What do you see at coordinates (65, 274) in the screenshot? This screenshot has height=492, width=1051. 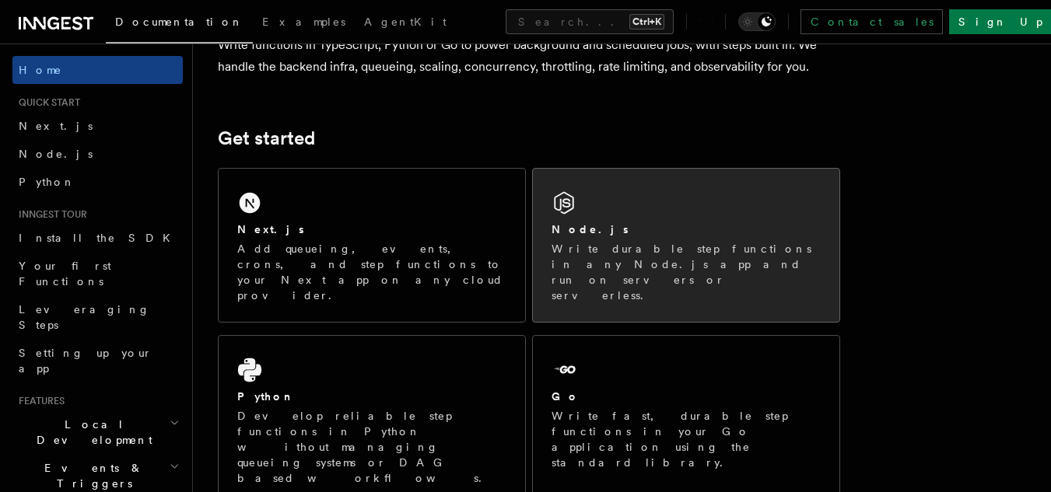 I see `span: Your first Functions` at bounding box center [65, 274].